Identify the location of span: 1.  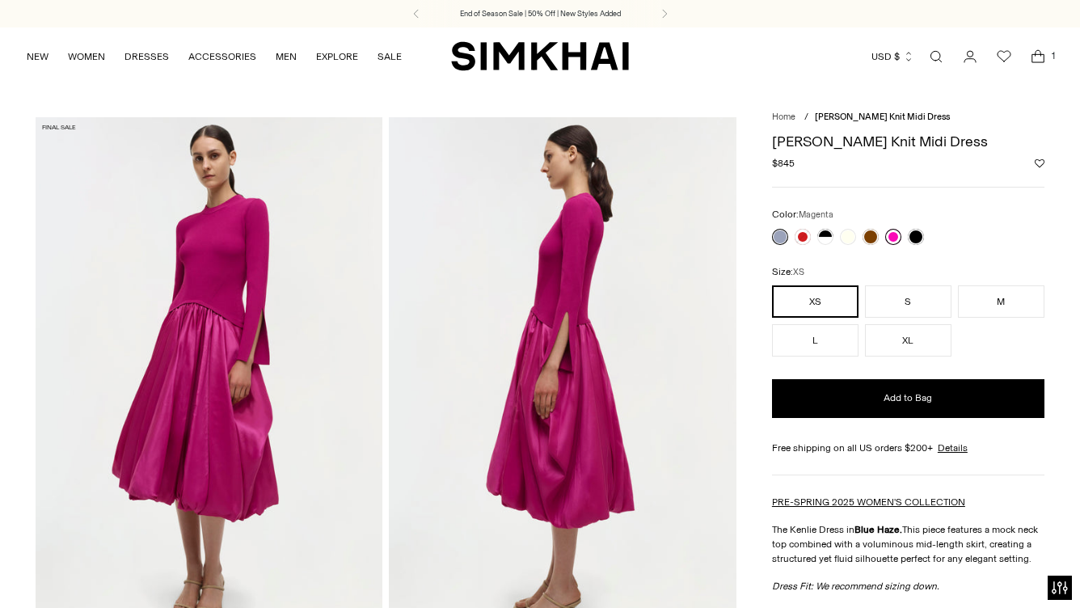
(1053, 56).